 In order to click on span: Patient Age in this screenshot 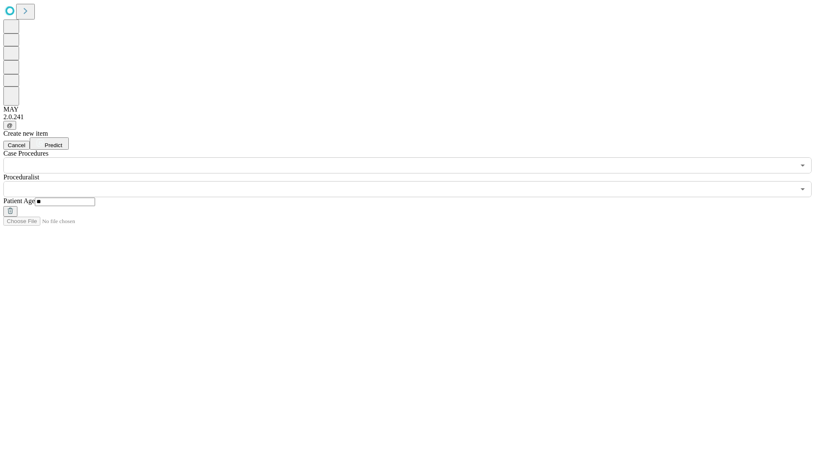, I will do `click(19, 201)`.